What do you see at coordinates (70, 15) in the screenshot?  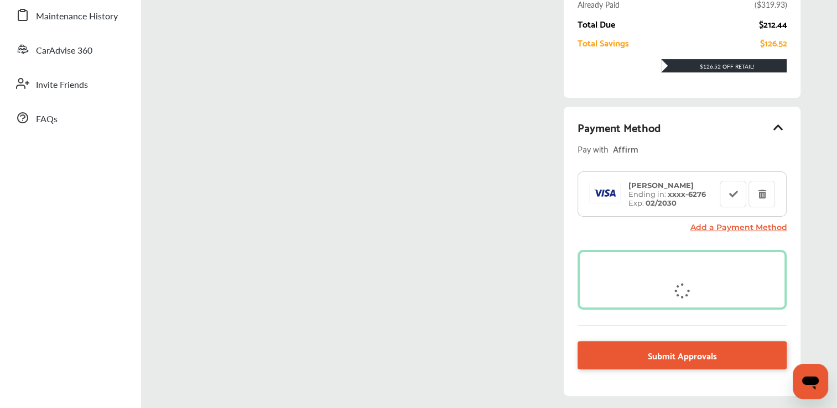 I see `a: Maintenance History` at bounding box center [70, 15].